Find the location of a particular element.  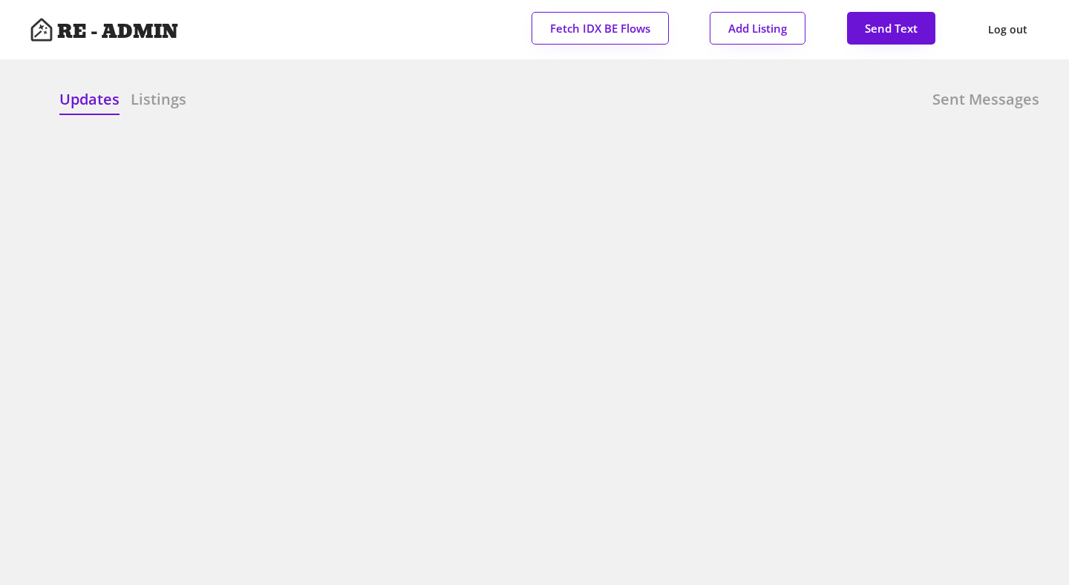

img: Artboard%201%20copy%203.svg is located at coordinates (42, 30).